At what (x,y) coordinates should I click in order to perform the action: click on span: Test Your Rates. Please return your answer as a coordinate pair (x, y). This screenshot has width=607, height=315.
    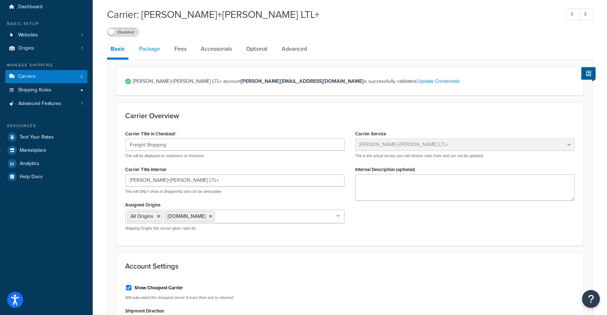
    Looking at the image, I should click on (37, 137).